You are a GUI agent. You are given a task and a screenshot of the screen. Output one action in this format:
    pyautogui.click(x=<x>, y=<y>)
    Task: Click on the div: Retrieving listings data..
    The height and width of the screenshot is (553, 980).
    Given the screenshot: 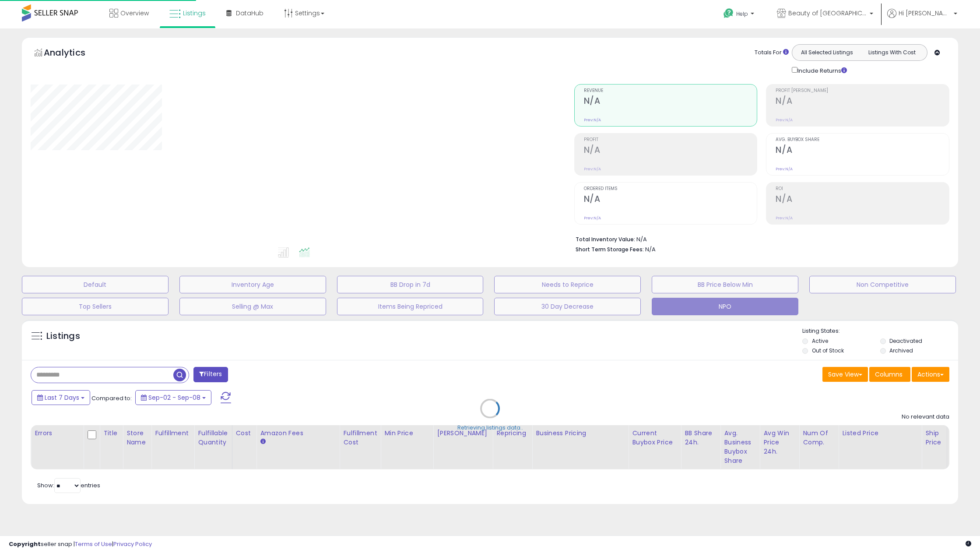 What is the action you would take?
    pyautogui.click(x=490, y=428)
    